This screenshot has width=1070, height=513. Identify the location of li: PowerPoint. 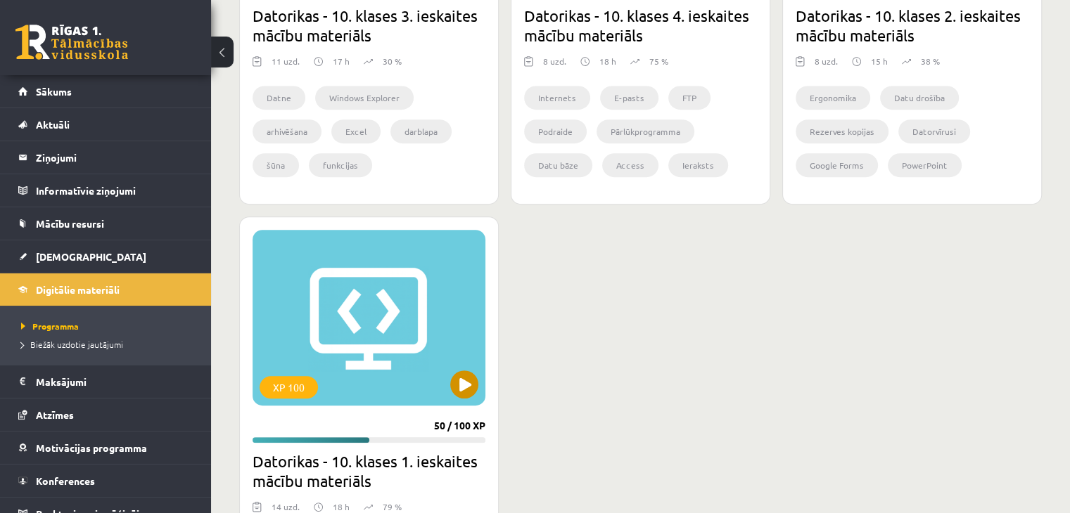
(924, 165).